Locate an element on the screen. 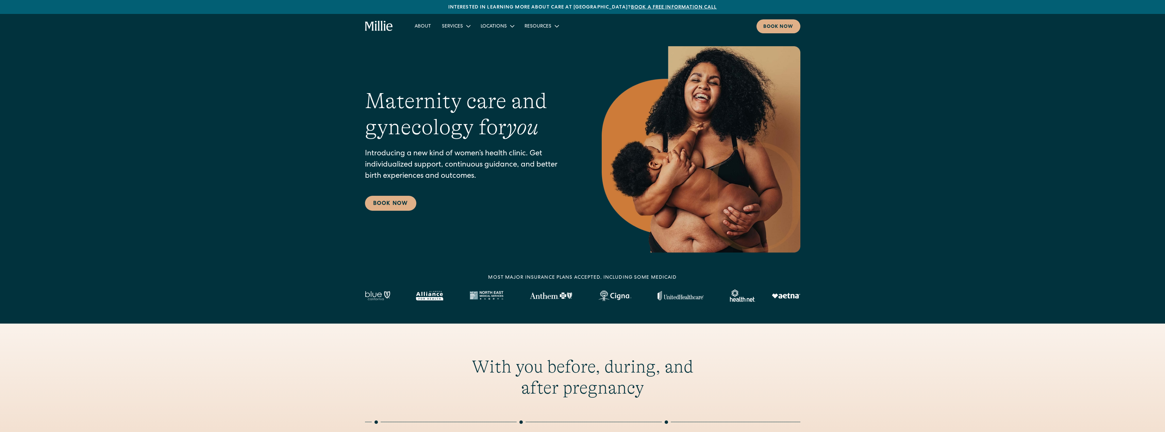 Image resolution: width=1165 pixels, height=432 pixels. a: Book now is located at coordinates (778, 26).